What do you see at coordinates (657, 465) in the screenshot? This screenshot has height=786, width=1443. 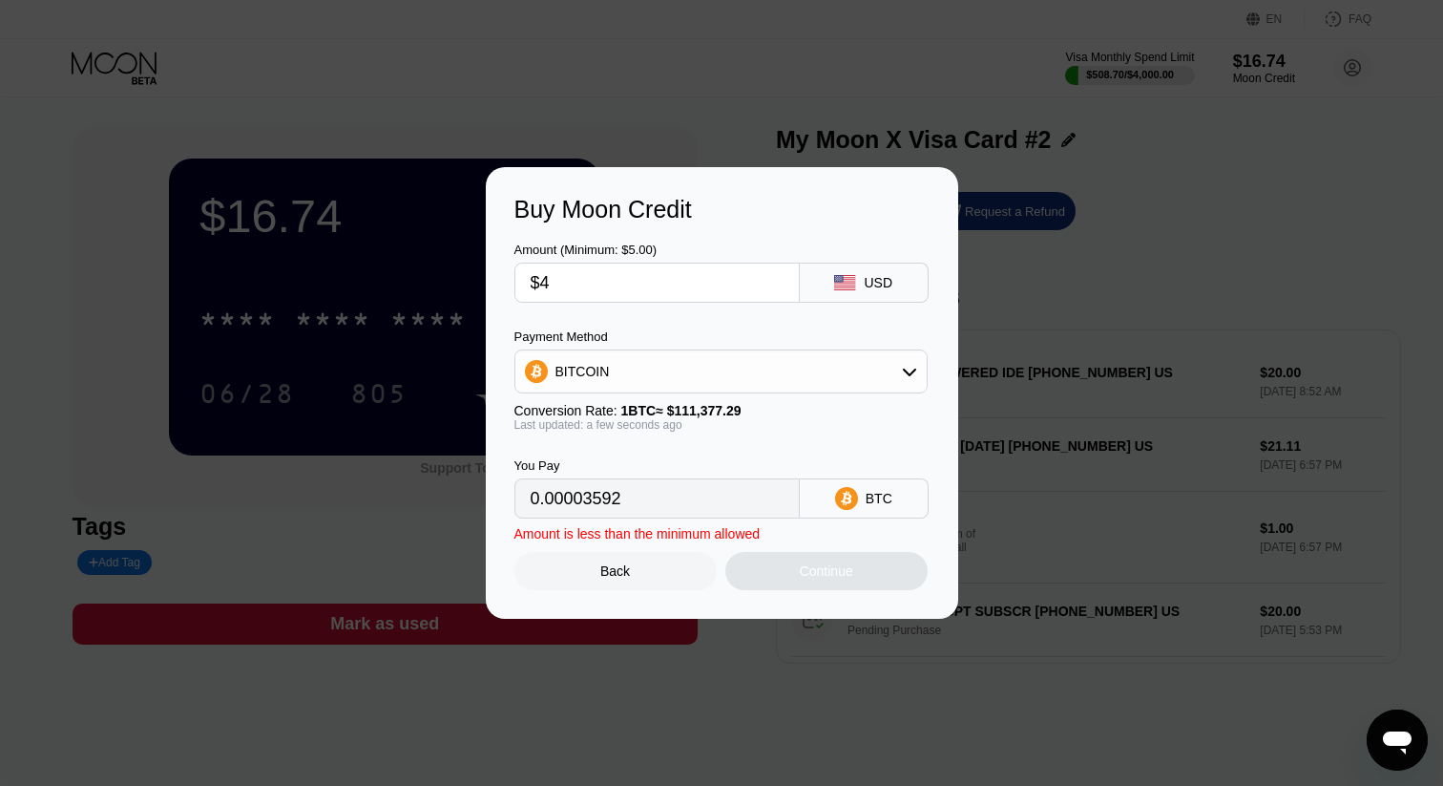 I see `div: You Pay` at bounding box center [657, 465].